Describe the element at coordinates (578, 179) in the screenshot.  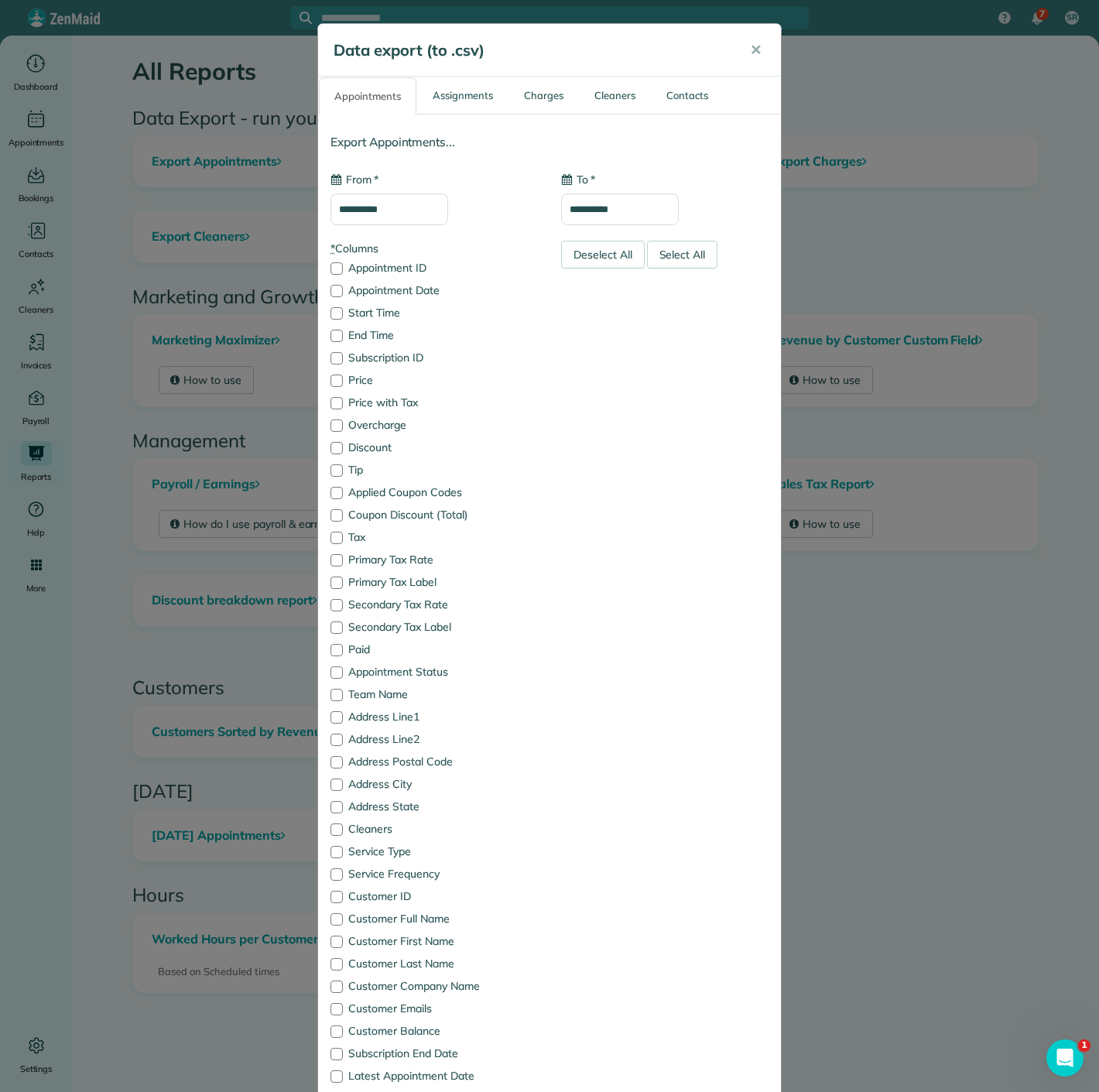
I see `label: To` at that location.